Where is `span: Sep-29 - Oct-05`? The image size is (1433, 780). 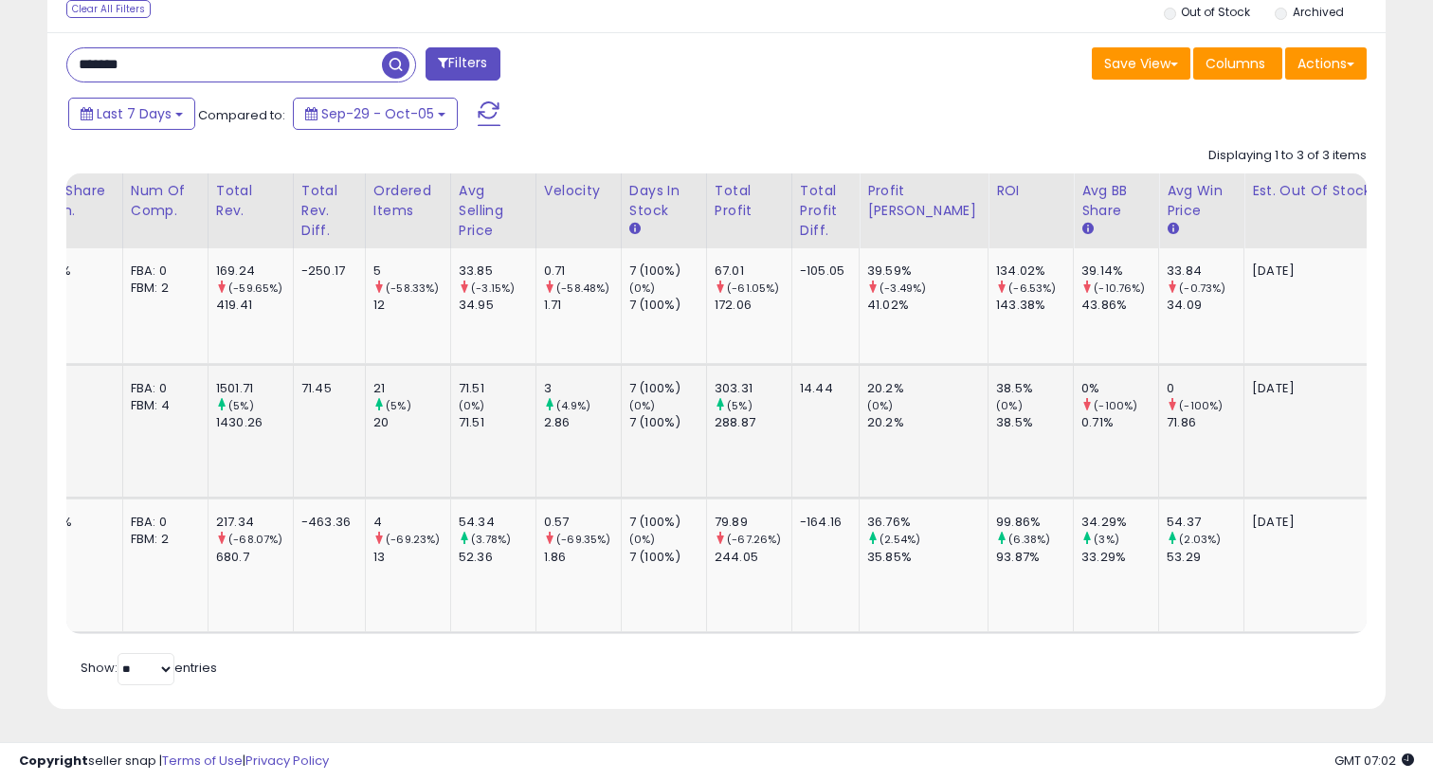
span: Sep-29 - Oct-05 is located at coordinates (377, 114).